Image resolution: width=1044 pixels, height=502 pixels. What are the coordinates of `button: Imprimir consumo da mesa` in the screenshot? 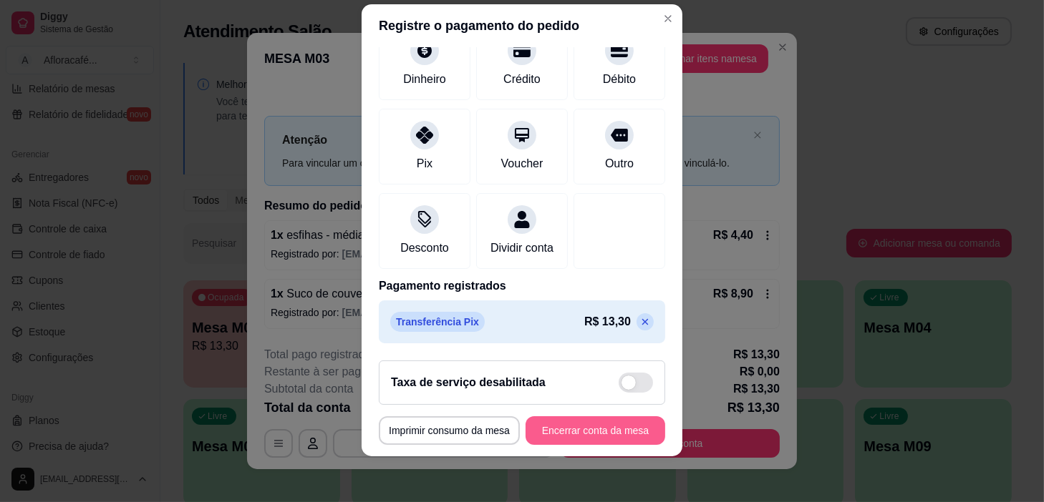 It's located at (449, 431).